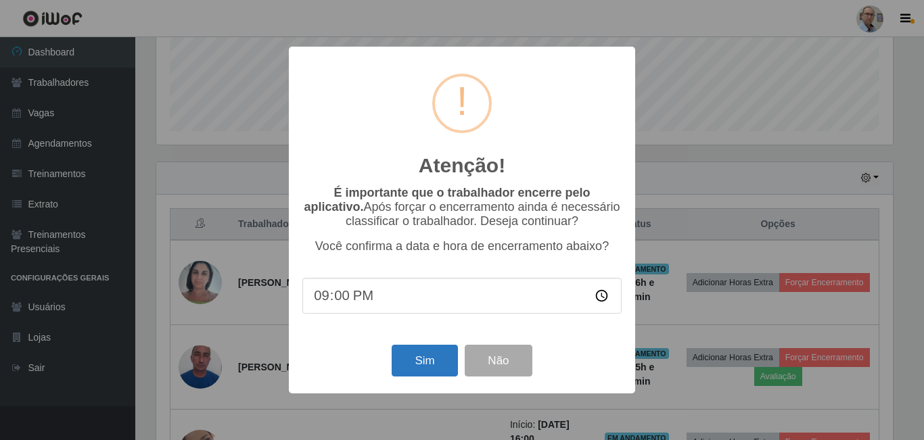 This screenshot has width=924, height=440. What do you see at coordinates (498, 361) in the screenshot?
I see `button: Não` at bounding box center [498, 361].